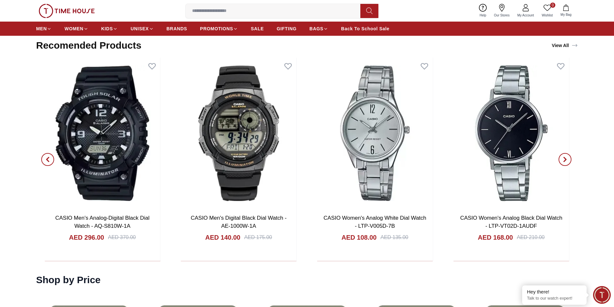 This screenshot has height=307, width=614. Describe the element at coordinates (286, 29) in the screenshot. I see `span: GIFTING` at that location.